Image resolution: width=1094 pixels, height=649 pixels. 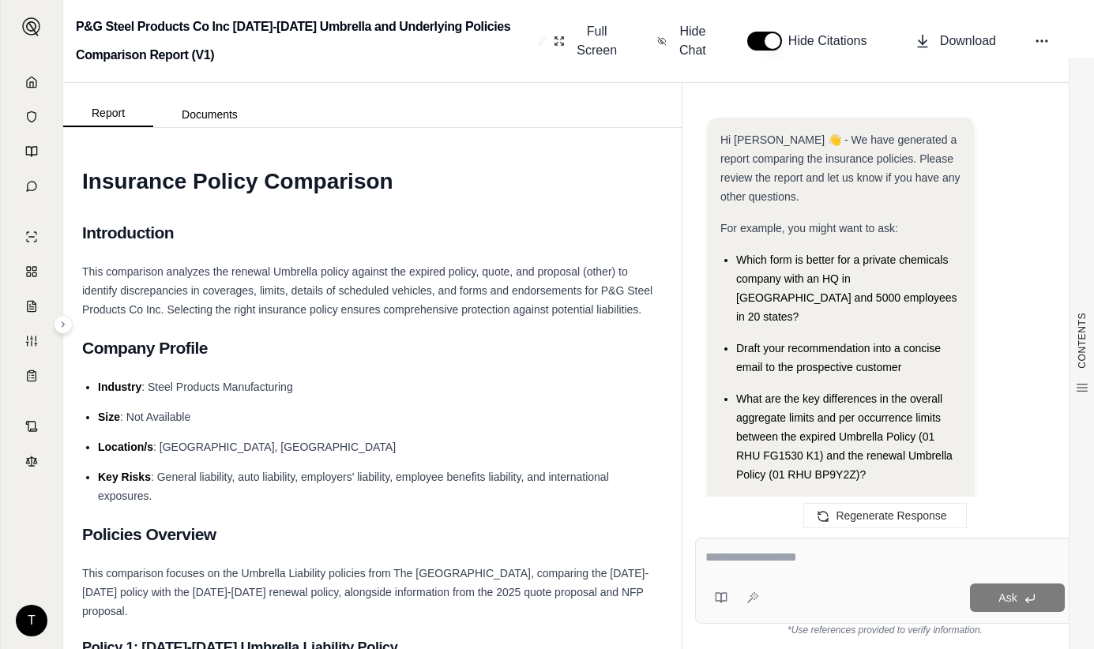 What do you see at coordinates (216, 387) in the screenshot?
I see `span: : Steel Products Manufacturing` at bounding box center [216, 387].